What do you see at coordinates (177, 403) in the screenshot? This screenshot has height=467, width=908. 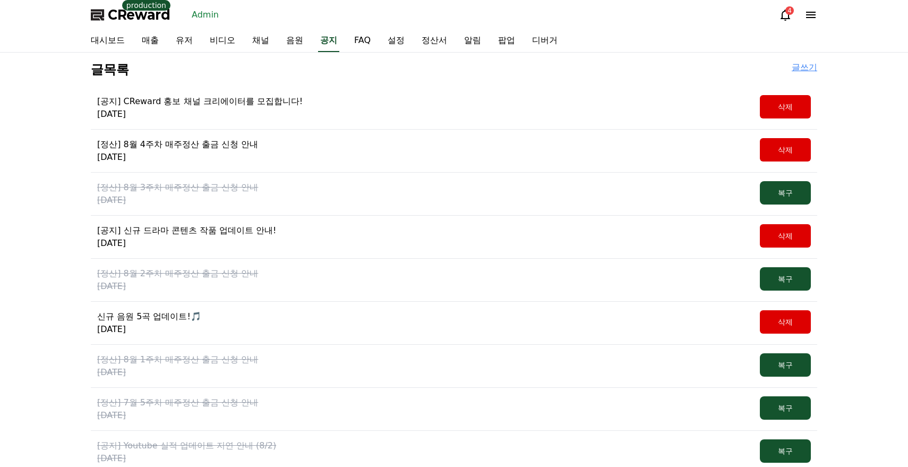 I see `p: [정산] 7월 5주차 매주정산 출금 신청 안내` at bounding box center [177, 403].